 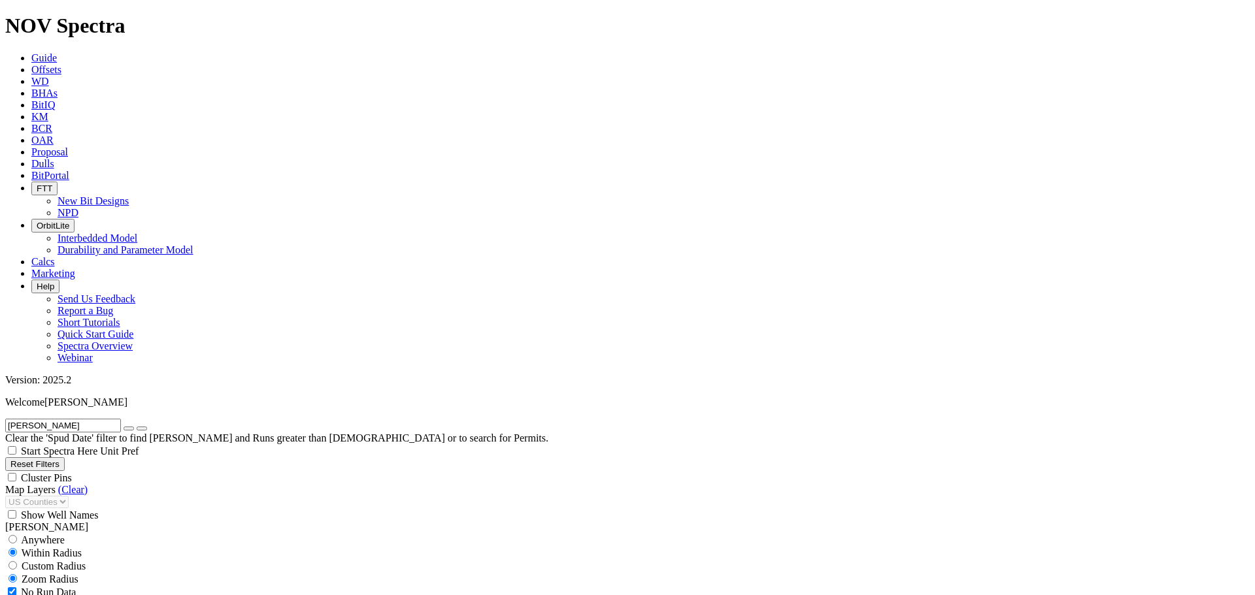 What do you see at coordinates (85, 310) in the screenshot?
I see `a: Report a Bug` at bounding box center [85, 310].